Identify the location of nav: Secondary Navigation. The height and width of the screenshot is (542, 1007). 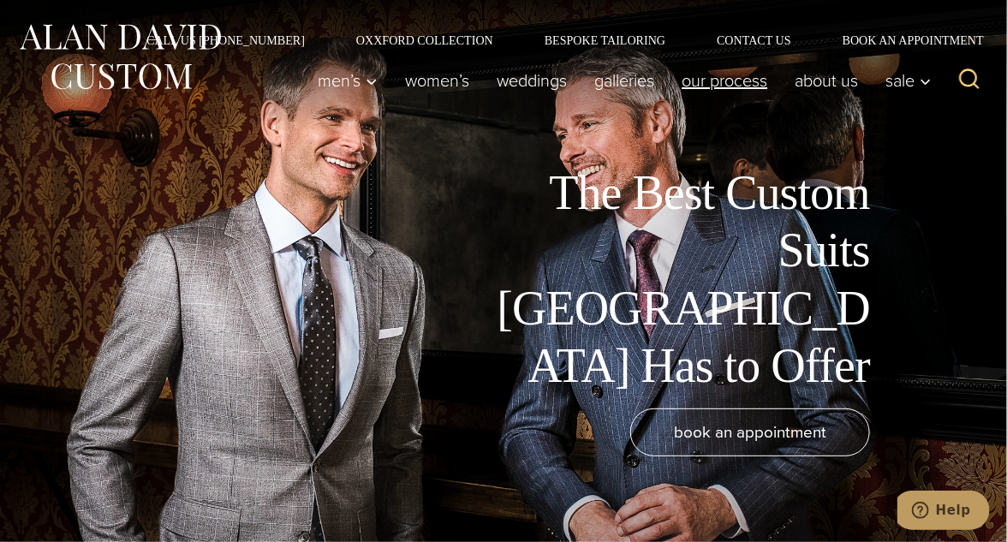
(555, 40).